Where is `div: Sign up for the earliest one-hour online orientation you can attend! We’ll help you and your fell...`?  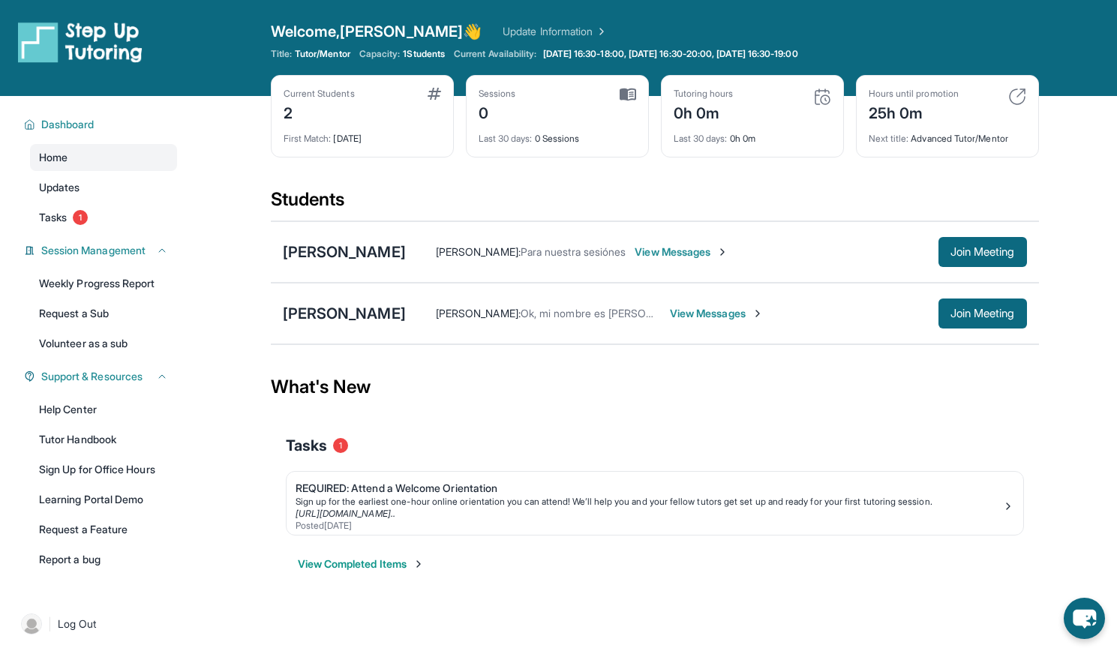 div: Sign up for the earliest one-hour online orientation you can attend! We’ll help you and your fell... is located at coordinates (649, 502).